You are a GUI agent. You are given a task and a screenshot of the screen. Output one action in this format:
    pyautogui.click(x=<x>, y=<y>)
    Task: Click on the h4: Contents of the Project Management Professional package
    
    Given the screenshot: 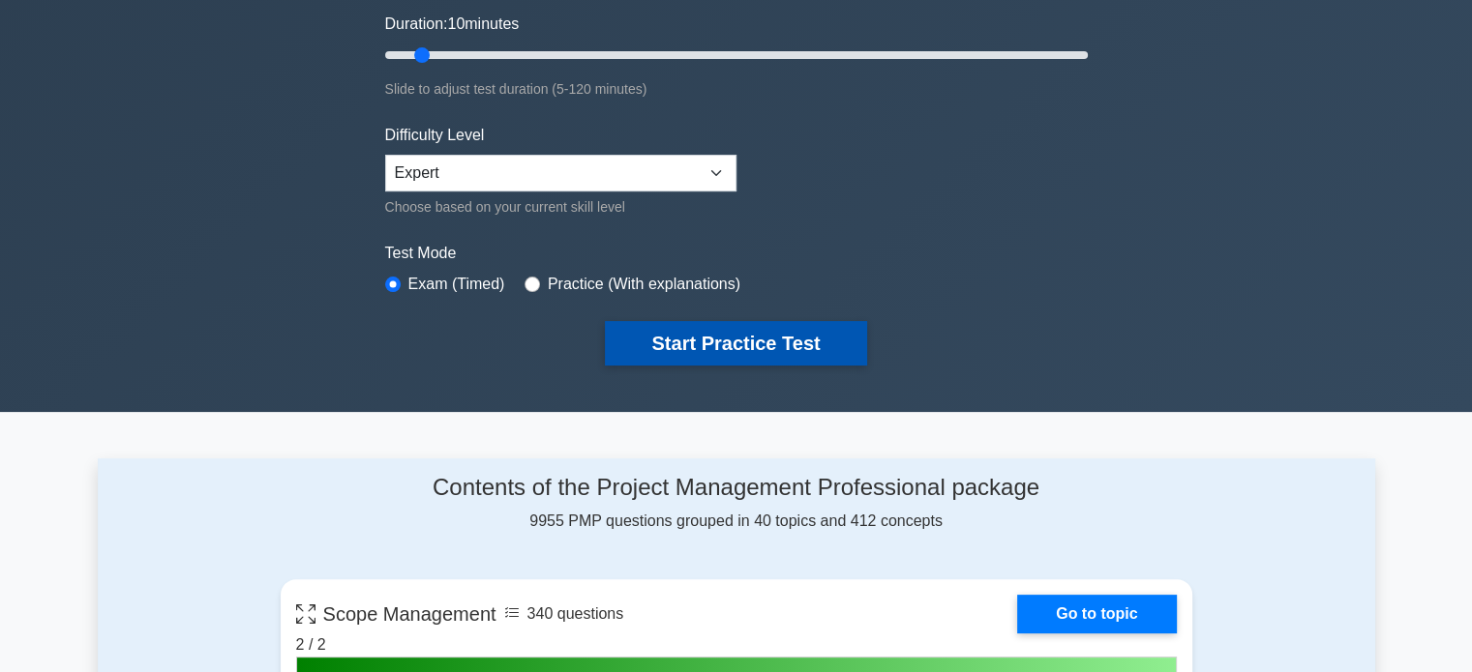 What is the action you would take?
    pyautogui.click(x=736, y=488)
    